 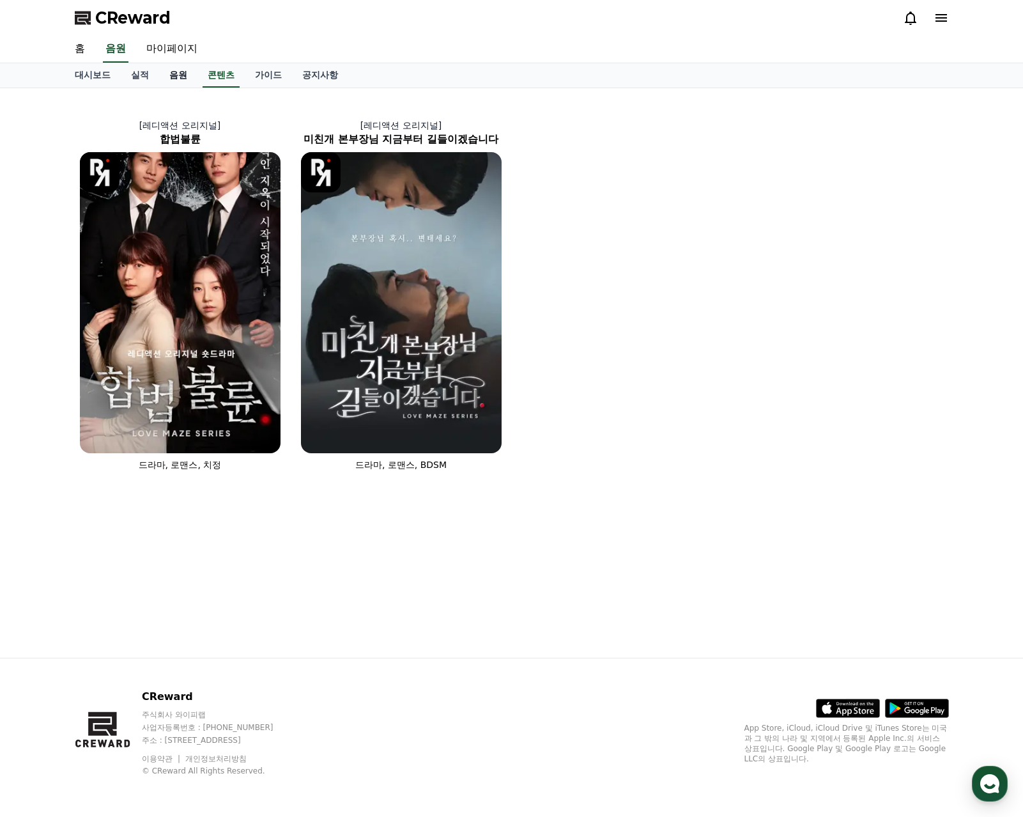 I want to click on img: 미친개 본부장님 지금부터 길들이겠습니다, so click(x=401, y=302).